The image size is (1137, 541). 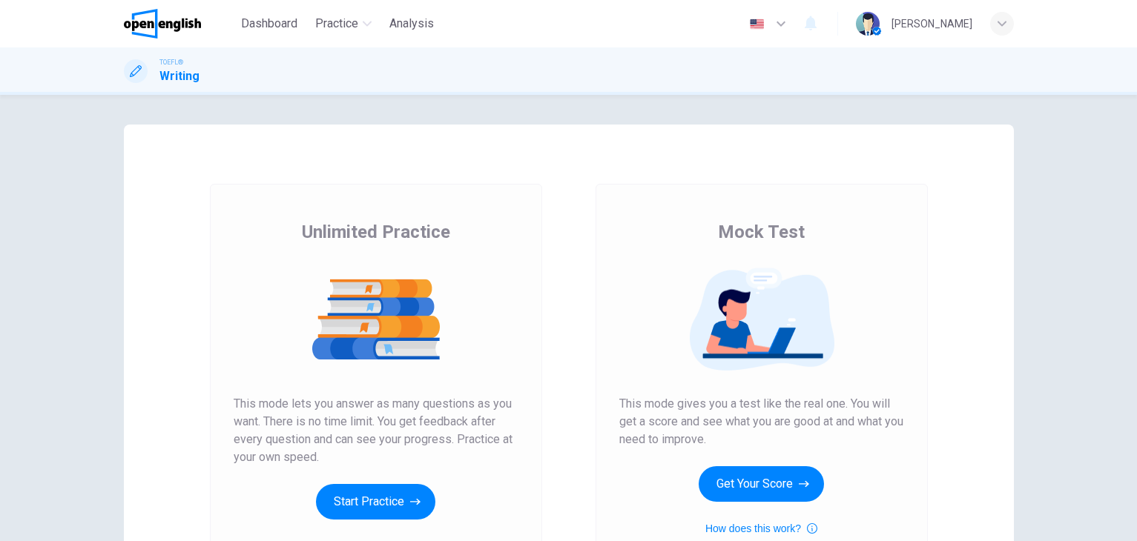 I want to click on h1: Writing, so click(x=179, y=76).